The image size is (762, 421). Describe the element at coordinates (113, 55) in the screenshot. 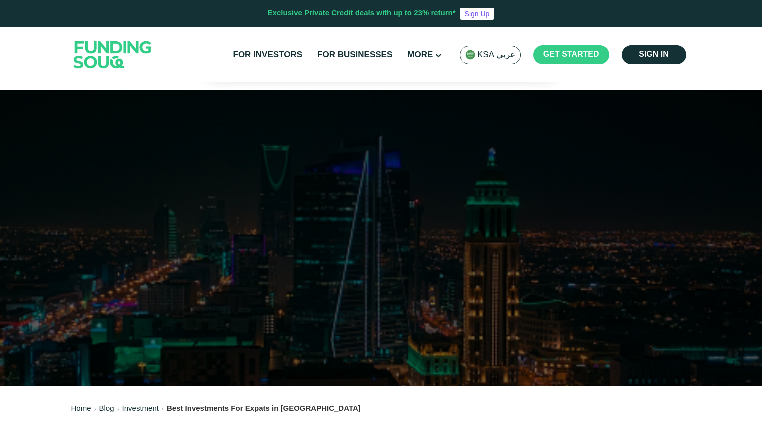

I see `img: Logo` at that location.